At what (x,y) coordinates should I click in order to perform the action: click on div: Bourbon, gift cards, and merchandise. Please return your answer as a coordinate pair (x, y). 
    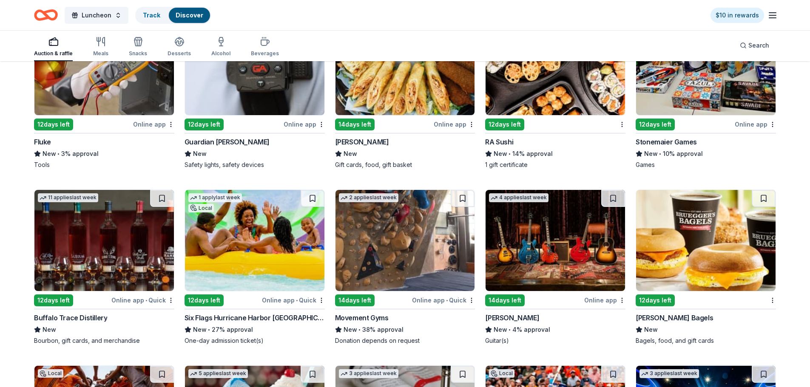
    Looking at the image, I should click on (104, 341).